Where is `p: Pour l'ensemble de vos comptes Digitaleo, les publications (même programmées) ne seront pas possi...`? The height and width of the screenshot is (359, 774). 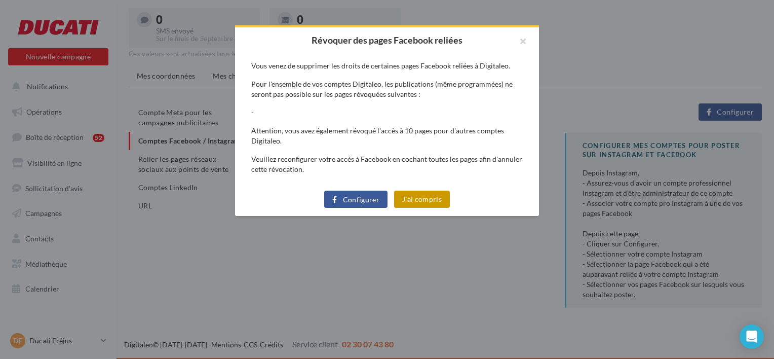 p: Pour l'ensemble de vos comptes Digitaleo, les publications (même programmées) ne seront pas possi... is located at coordinates (387, 89).